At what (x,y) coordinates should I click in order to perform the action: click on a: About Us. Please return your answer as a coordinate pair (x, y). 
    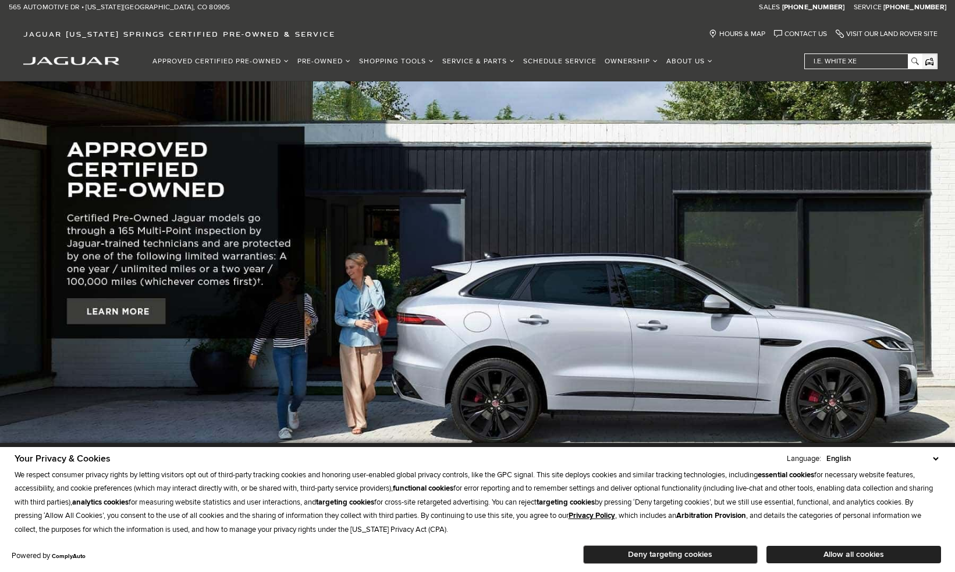
    Looking at the image, I should click on (689, 61).